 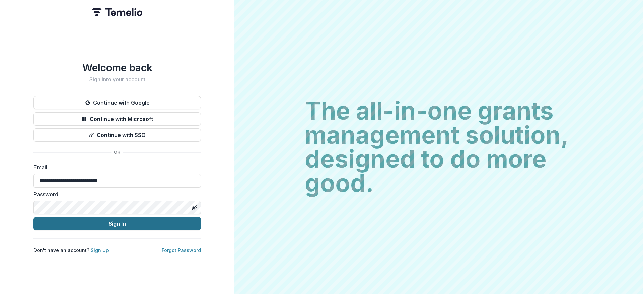 What do you see at coordinates (117, 12) in the screenshot?
I see `img: Temelio` at bounding box center [117, 12].